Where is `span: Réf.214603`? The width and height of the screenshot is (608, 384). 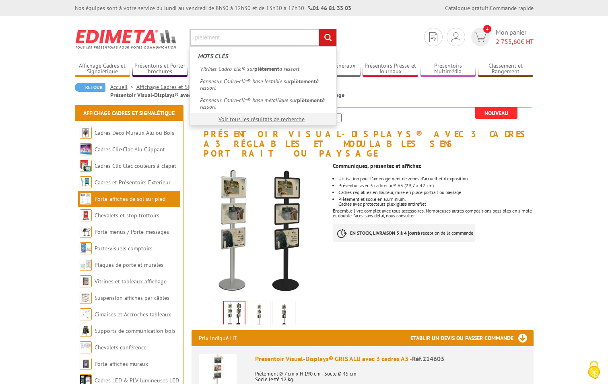 span: Réf.214603 is located at coordinates (428, 359).